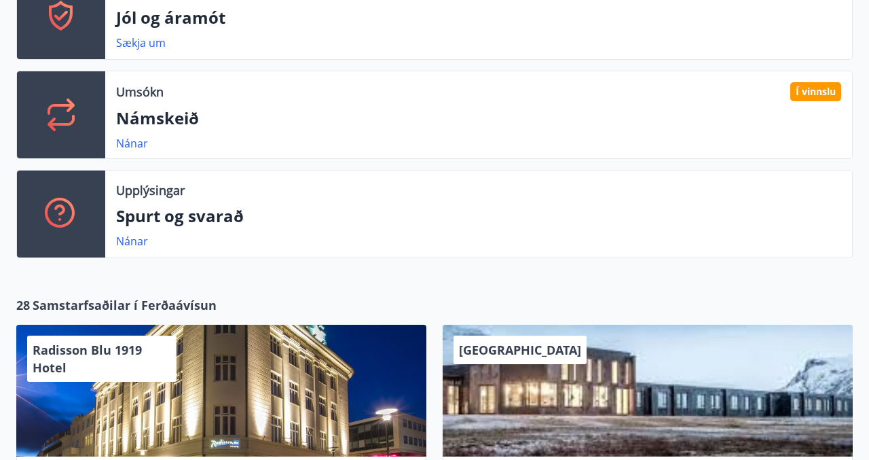  What do you see at coordinates (479, 18) in the screenshot?
I see `p: Jól og áramót` at bounding box center [479, 18].